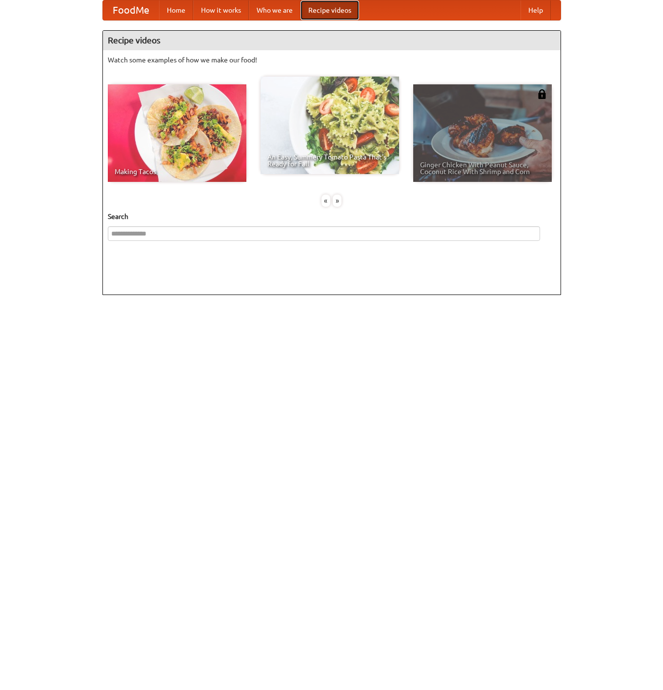 The width and height of the screenshot is (663, 690). I want to click on h4: Recipe videos, so click(332, 40).